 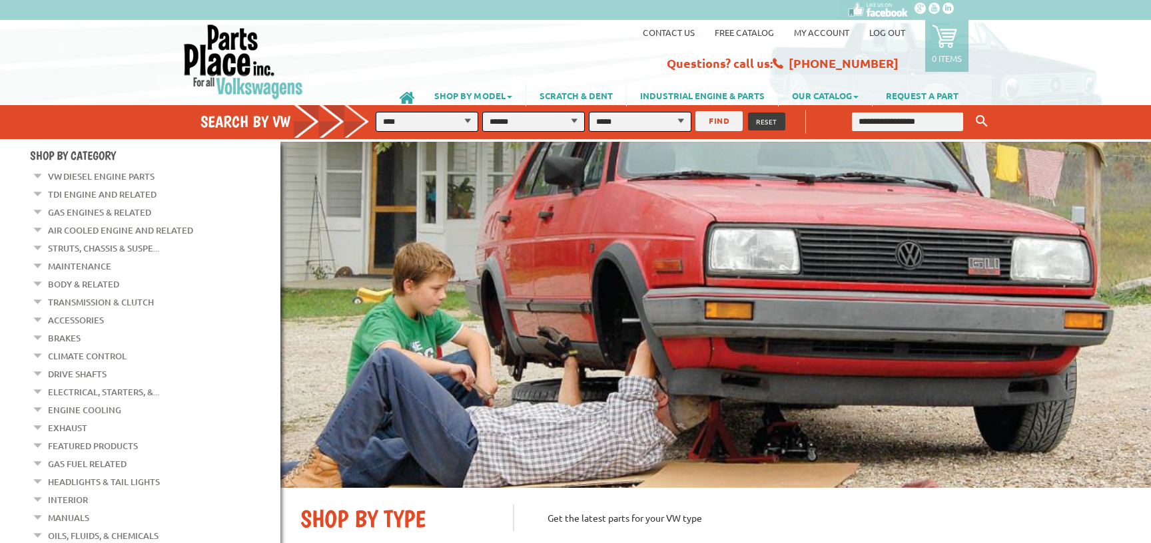 What do you see at coordinates (103, 392) in the screenshot?
I see `a: Electrical, Starters, &...` at bounding box center [103, 392].